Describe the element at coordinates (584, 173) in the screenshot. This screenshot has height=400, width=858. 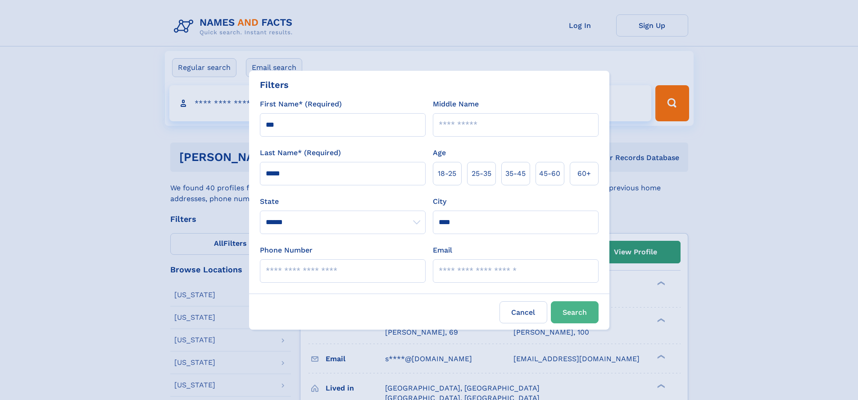
I see `span: 60+` at that location.